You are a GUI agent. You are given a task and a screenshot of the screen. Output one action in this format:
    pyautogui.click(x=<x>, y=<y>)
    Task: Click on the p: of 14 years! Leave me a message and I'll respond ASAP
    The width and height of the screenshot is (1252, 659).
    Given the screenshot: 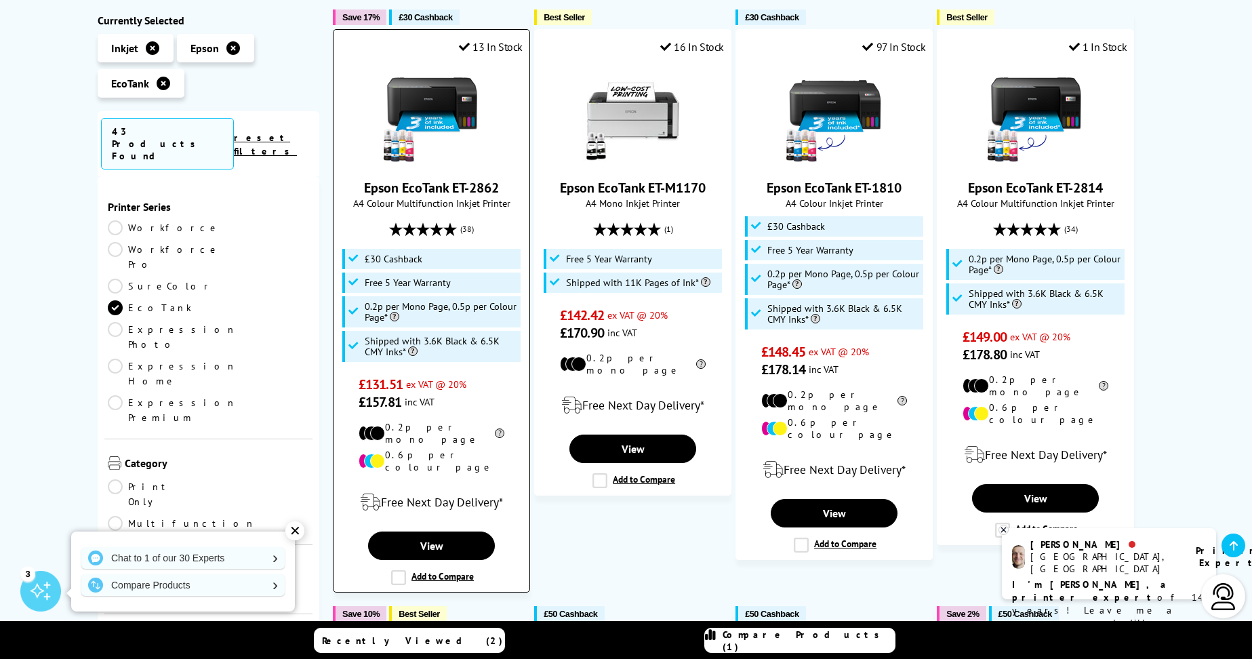 What is the action you would take?
    pyautogui.click(x=1109, y=610)
    